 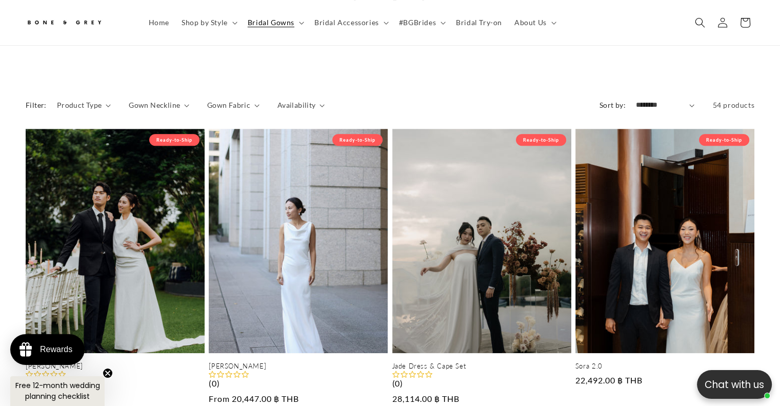 What do you see at coordinates (233, 105) in the screenshot?
I see `summary: Gown Fabric (0 selected)` at bounding box center [233, 105].